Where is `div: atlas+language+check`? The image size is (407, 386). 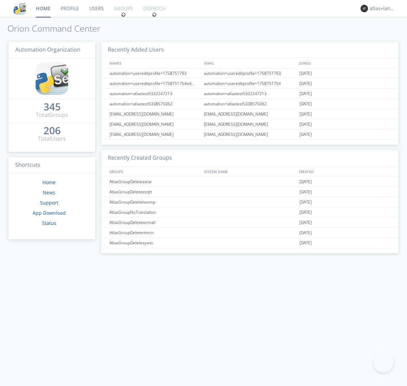
div: atlas+language+check is located at coordinates (383, 8).